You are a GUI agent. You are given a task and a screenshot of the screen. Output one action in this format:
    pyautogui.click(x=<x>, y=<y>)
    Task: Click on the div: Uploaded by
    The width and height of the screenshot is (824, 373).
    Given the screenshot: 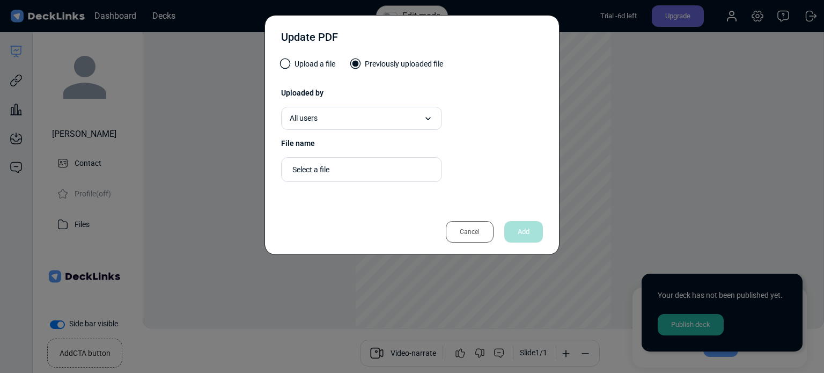 What is the action you would take?
    pyautogui.click(x=412, y=93)
    